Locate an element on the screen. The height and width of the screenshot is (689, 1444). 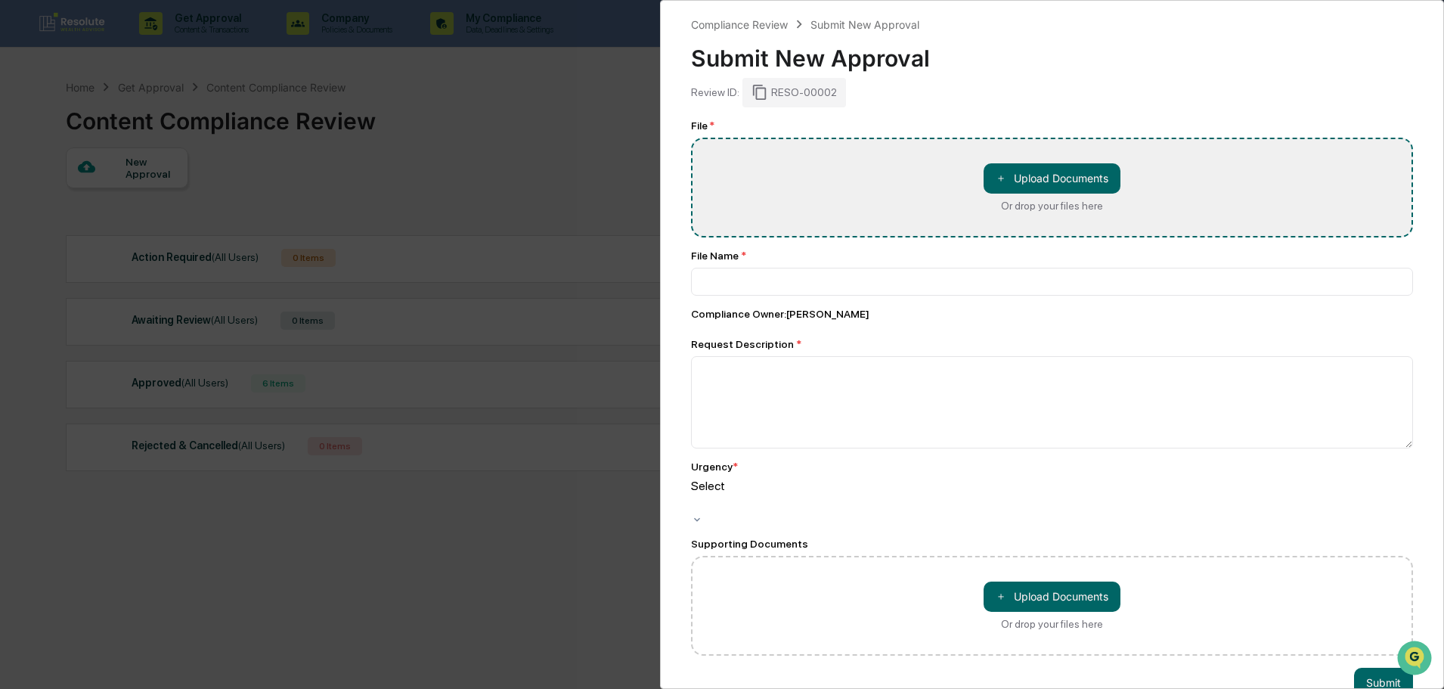
div: Review ID: is located at coordinates (715, 92).